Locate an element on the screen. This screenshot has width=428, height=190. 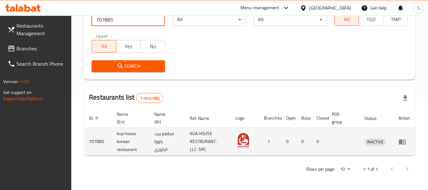
th: Action is located at coordinates (404, 118).